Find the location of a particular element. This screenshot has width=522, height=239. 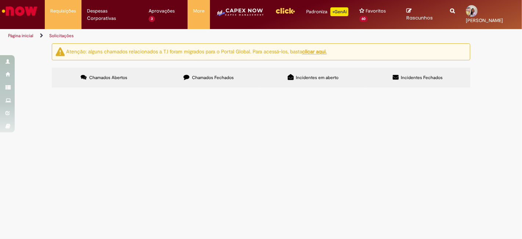

span: Incidentes em aberto is located at coordinates (318, 78).